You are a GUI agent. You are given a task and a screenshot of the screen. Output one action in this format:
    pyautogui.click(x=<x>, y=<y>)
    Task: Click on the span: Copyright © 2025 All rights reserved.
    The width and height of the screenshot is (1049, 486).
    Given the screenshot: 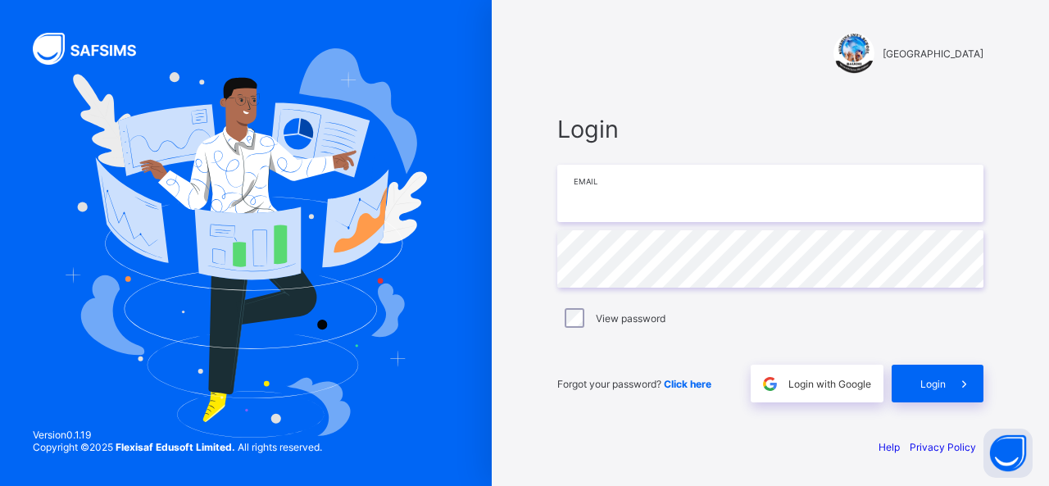 What is the action you would take?
    pyautogui.click(x=177, y=447)
    